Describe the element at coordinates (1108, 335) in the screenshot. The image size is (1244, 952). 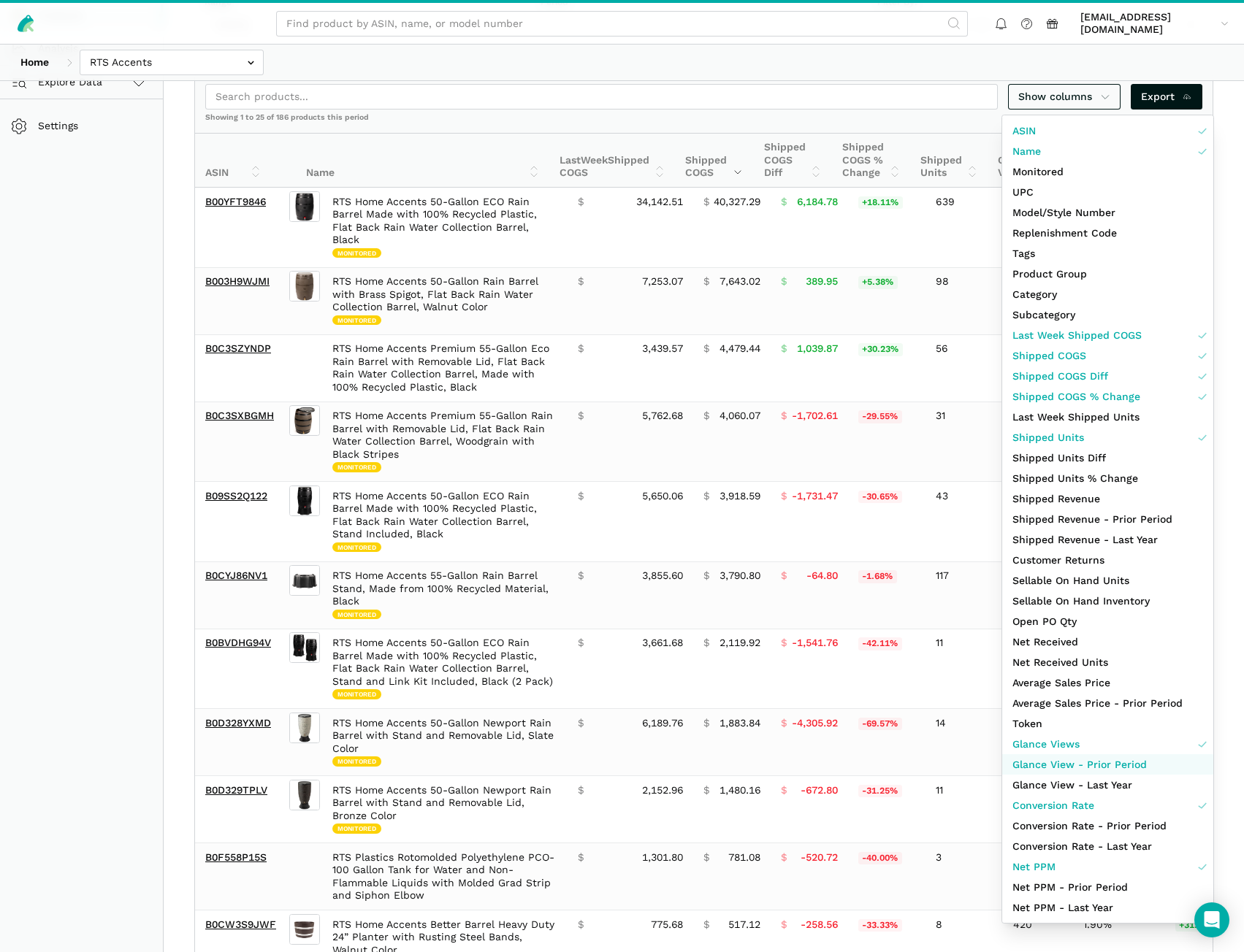
I see `a: Last Week Shipped COGS` at that location.